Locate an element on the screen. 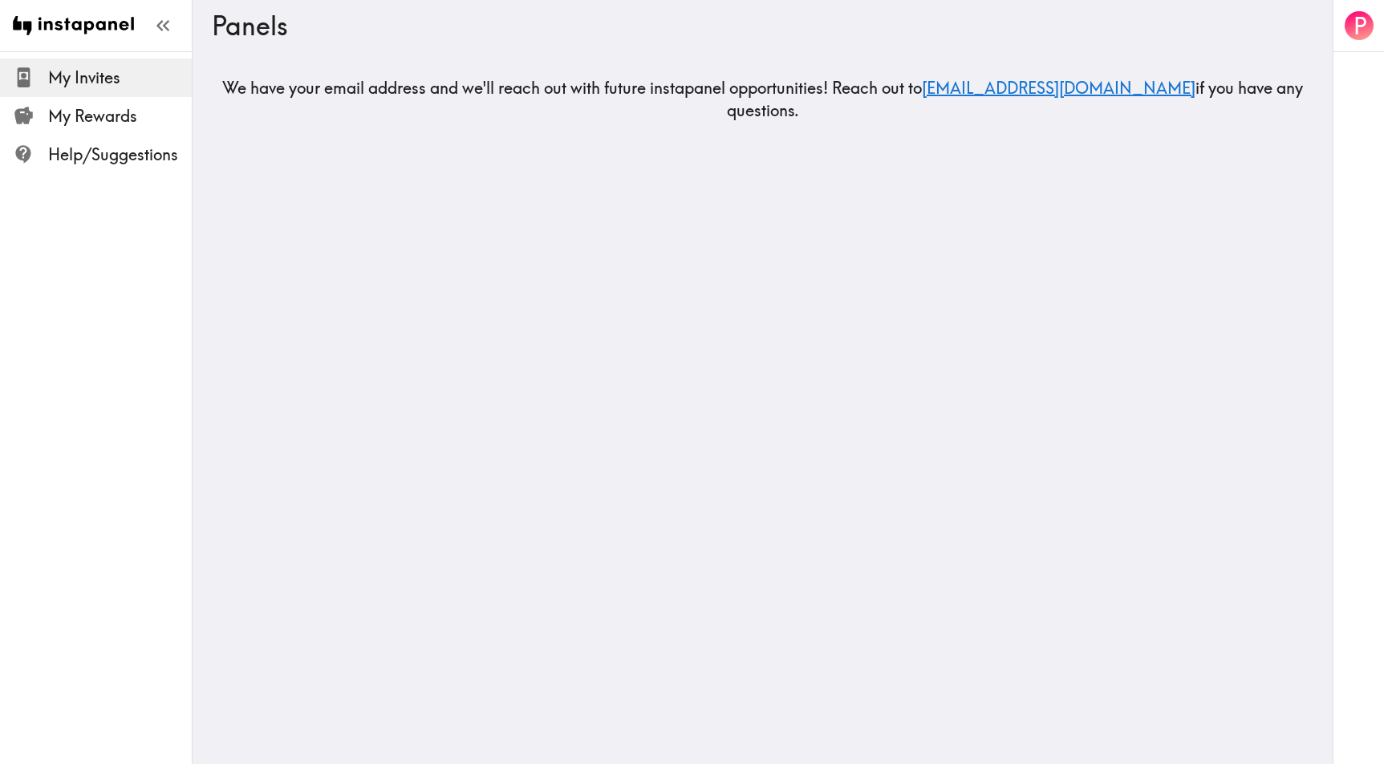  span: My Invites is located at coordinates (120, 78).